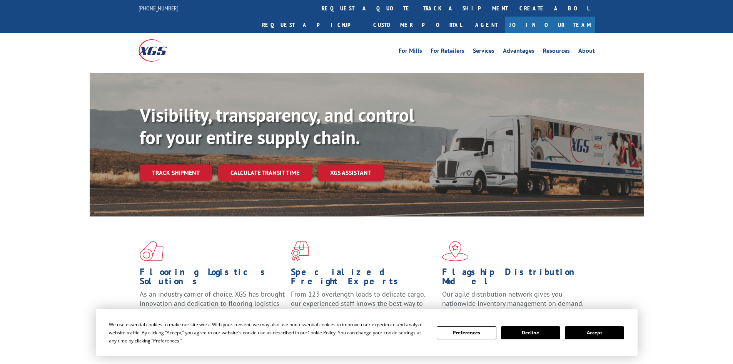 The height and width of the screenshot is (364, 733). I want to click on a: For Mills, so click(410, 52).